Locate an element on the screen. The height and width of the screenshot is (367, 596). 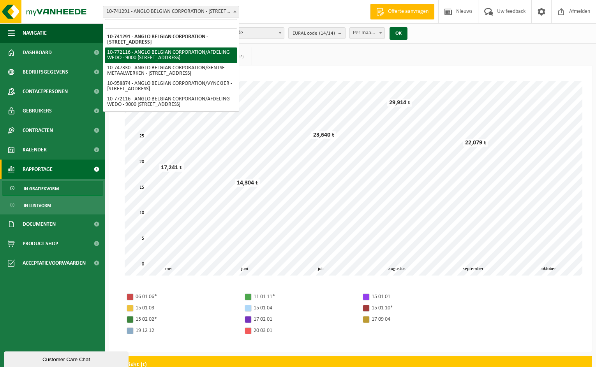
div: 23,640 t is located at coordinates (324, 135).